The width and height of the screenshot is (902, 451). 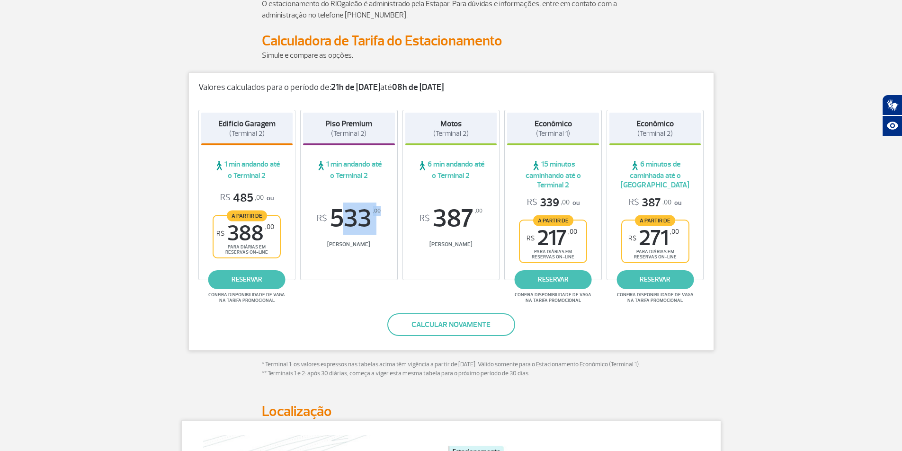 I want to click on span: 271, so click(x=653, y=238).